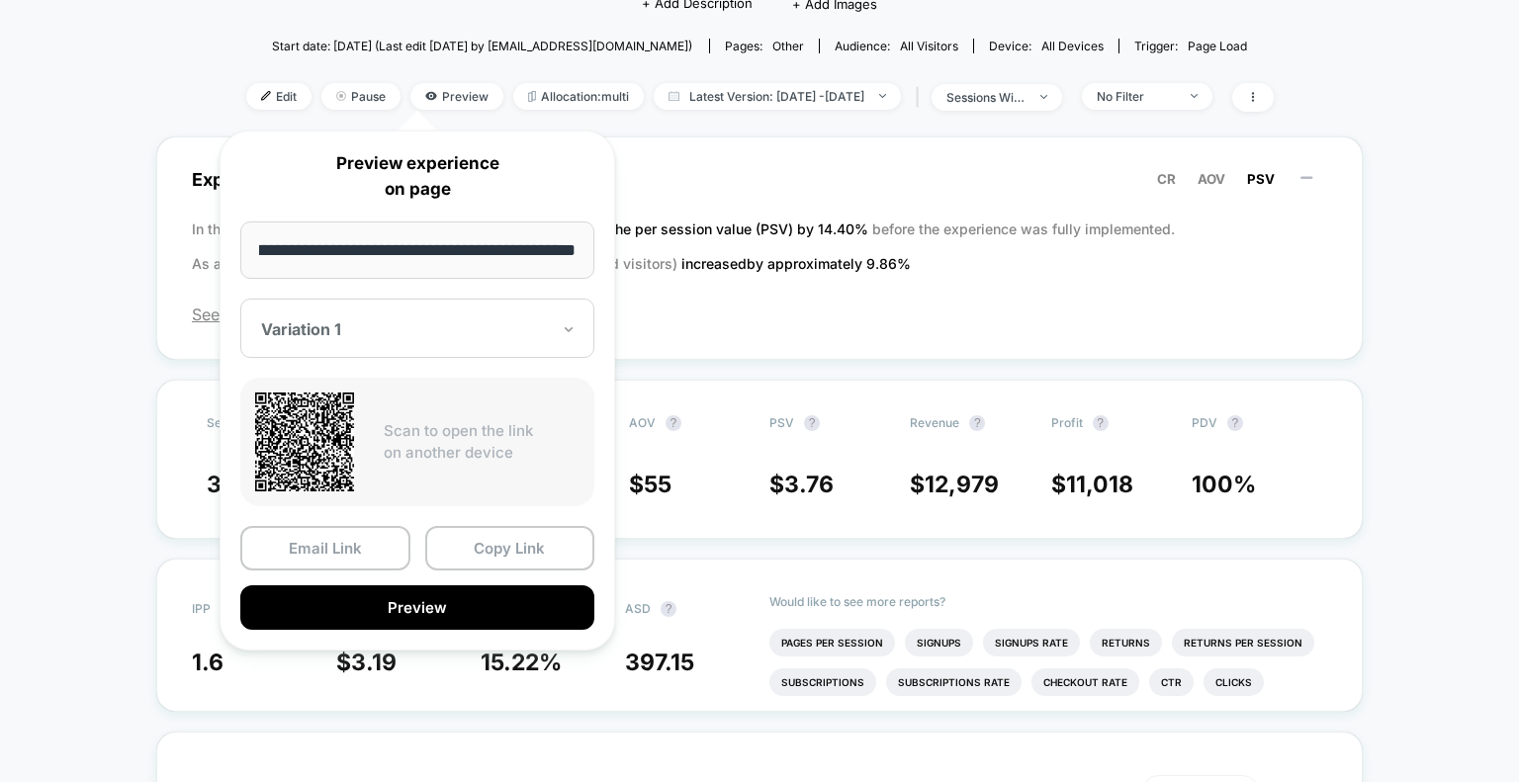 The image size is (1519, 782). What do you see at coordinates (796, 263) in the screenshot?
I see `span: increased by approximately 9.86 %` at bounding box center [796, 263].